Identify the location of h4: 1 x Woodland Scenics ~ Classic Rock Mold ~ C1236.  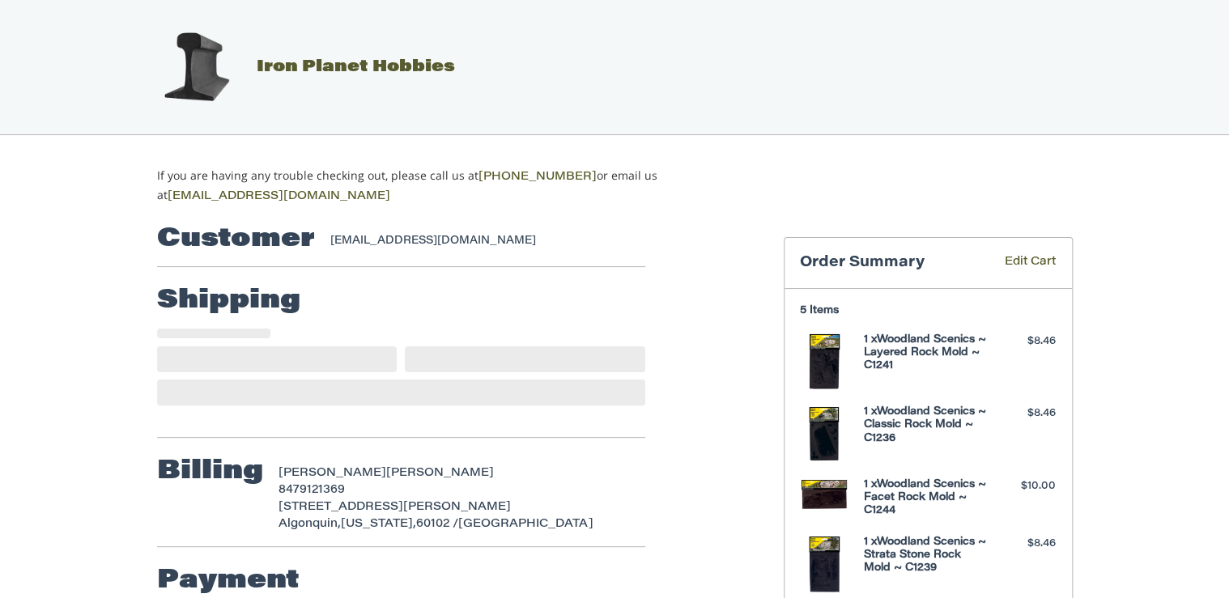
(925, 425).